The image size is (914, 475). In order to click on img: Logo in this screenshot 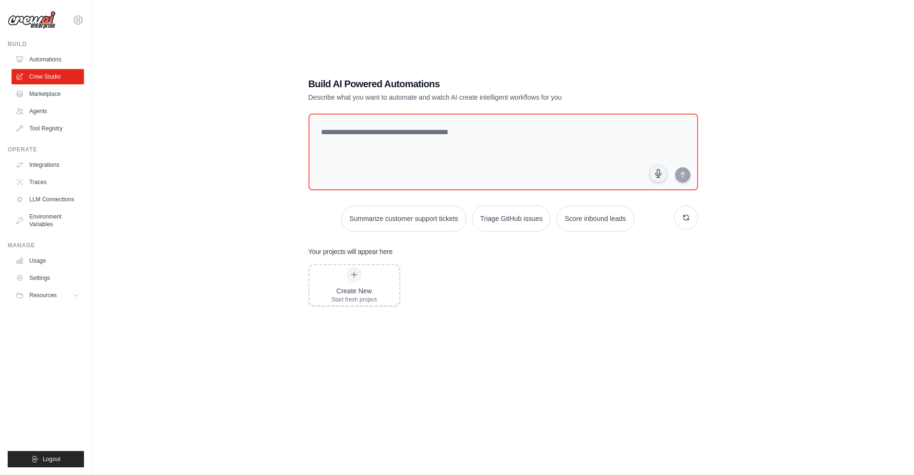, I will do `click(32, 20)`.